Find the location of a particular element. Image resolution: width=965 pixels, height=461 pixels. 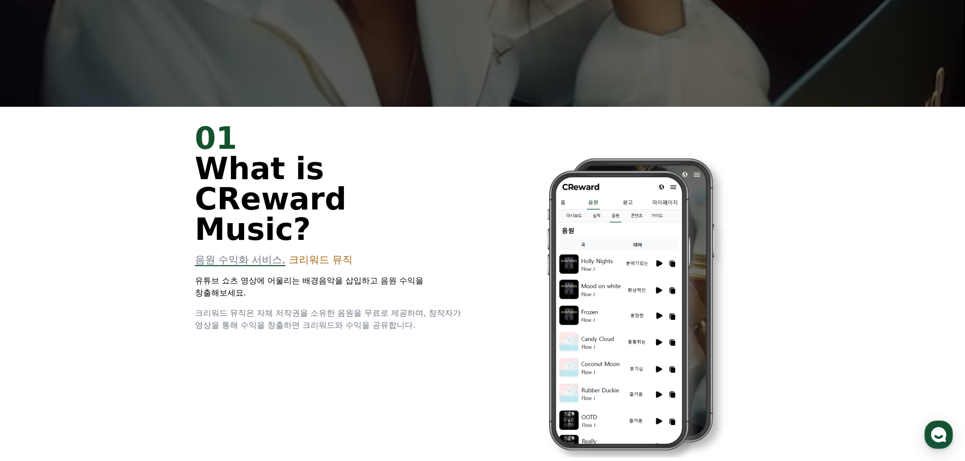

span: 크리워드 뮤직 is located at coordinates (321, 260).